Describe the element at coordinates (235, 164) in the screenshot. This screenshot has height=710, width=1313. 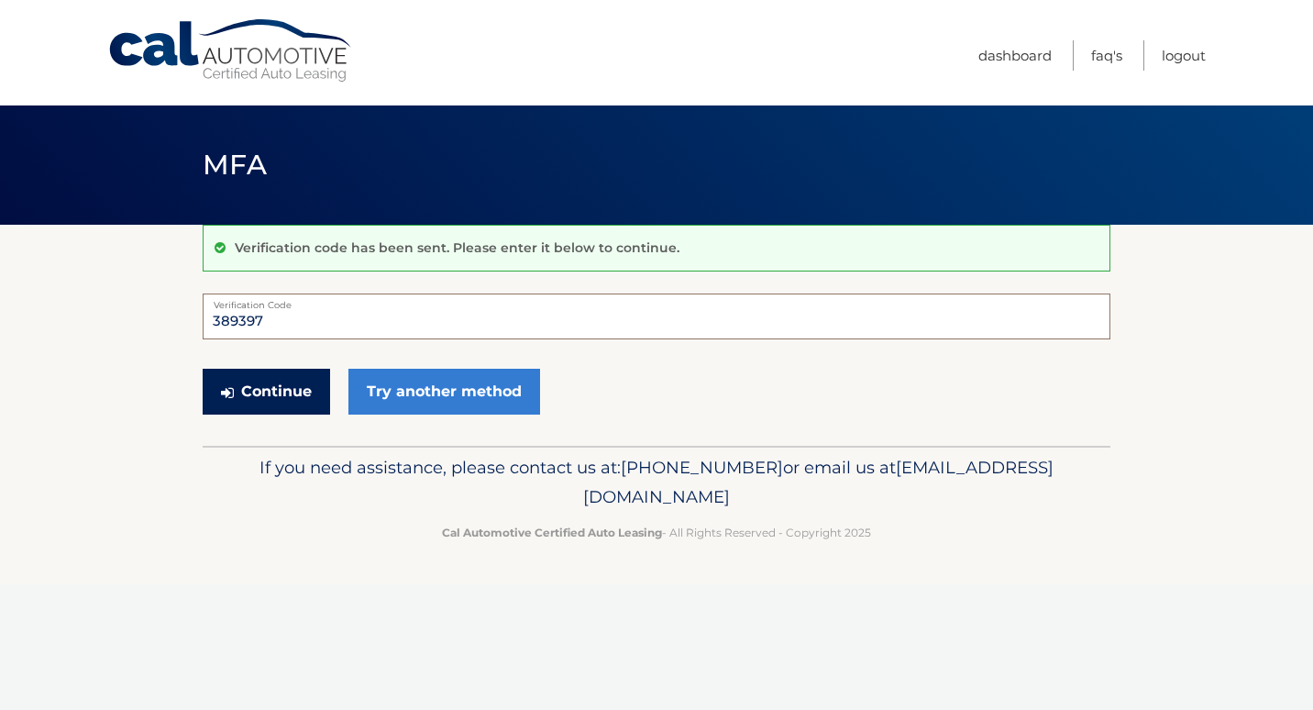
I see `span: MFA` at that location.